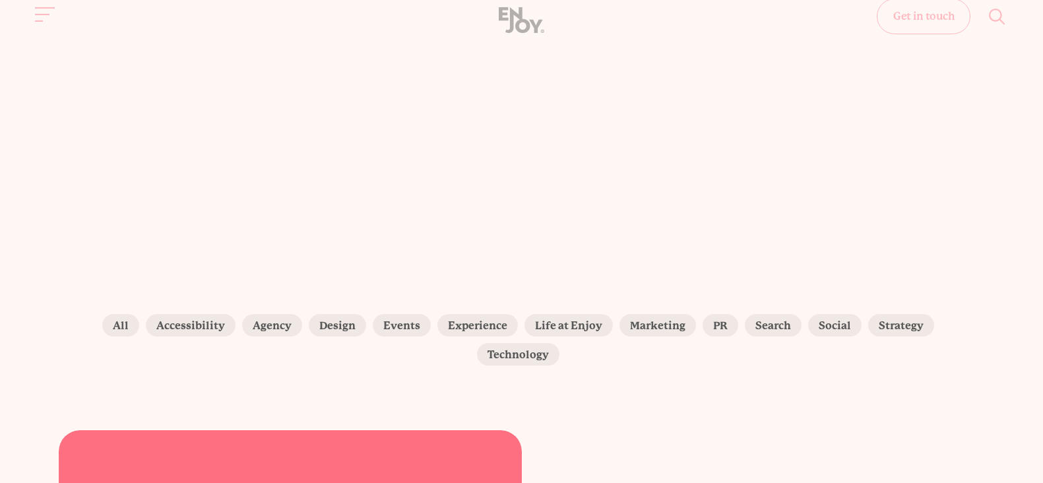 The width and height of the screenshot is (1043, 483). What do you see at coordinates (337, 325) in the screenshot?
I see `label: Design` at bounding box center [337, 325].